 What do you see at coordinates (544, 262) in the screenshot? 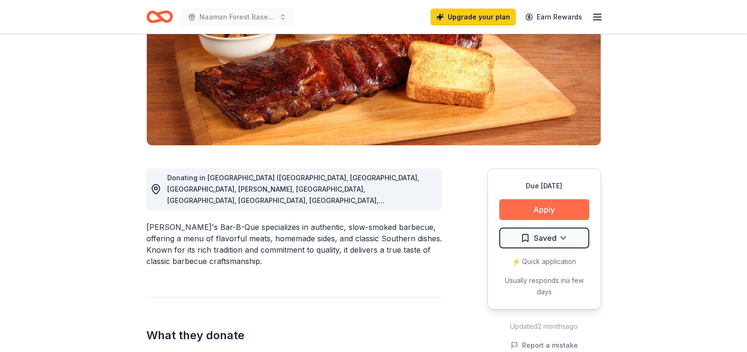
I see `div: ⚡️ Quick application` at bounding box center [544, 262].